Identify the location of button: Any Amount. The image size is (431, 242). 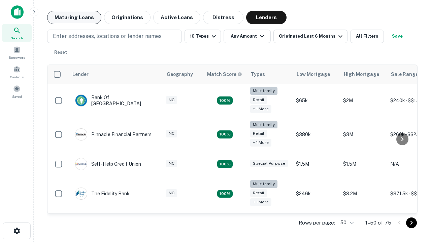
(247, 36).